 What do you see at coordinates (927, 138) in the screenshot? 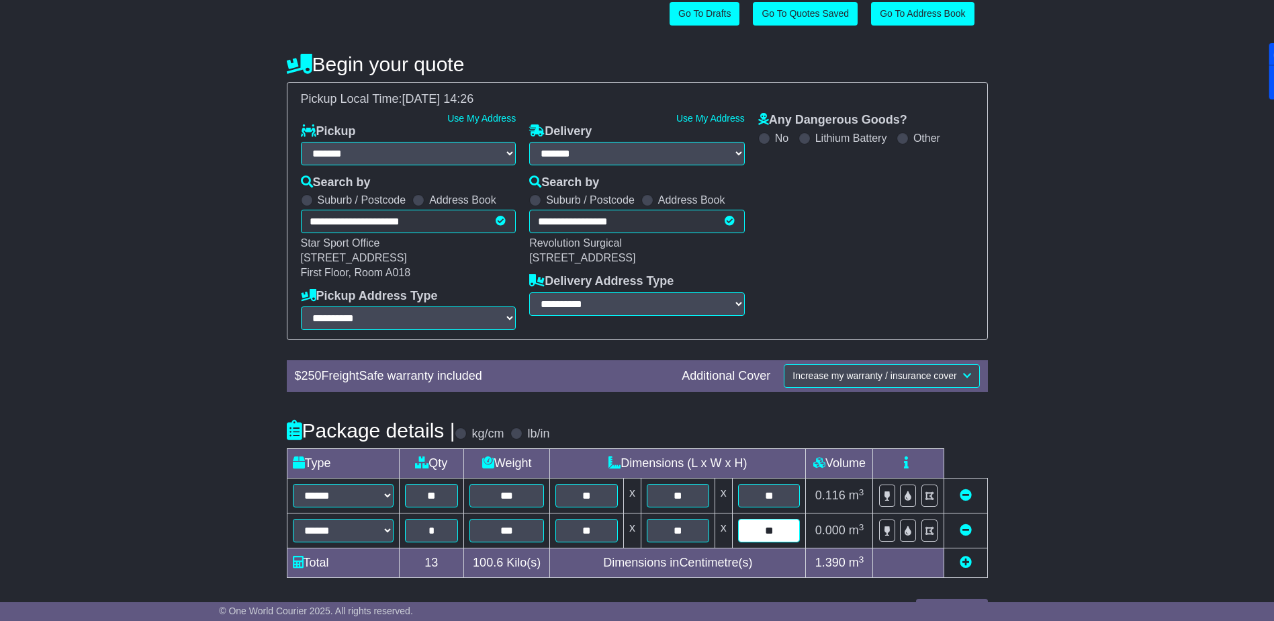
I see `label: Other` at bounding box center [927, 138].